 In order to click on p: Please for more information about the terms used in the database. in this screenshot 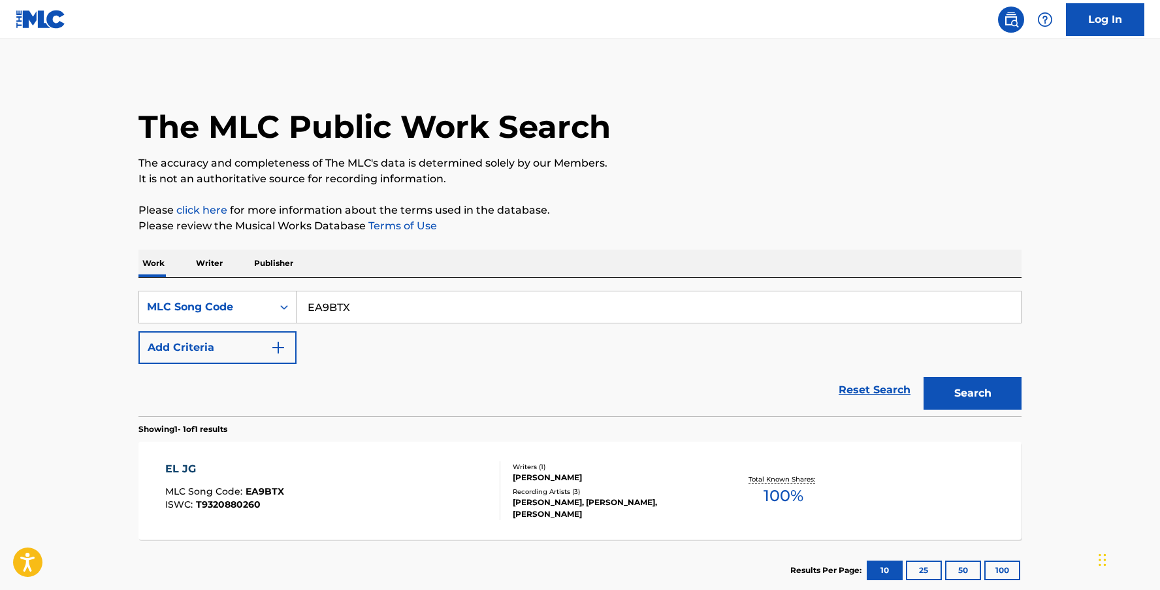, I will do `click(580, 210)`.